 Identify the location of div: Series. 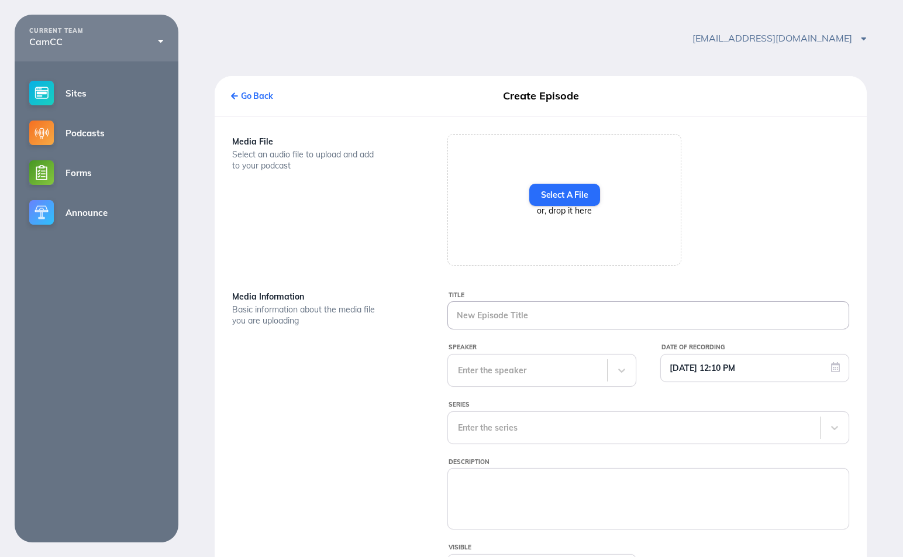
(648, 405).